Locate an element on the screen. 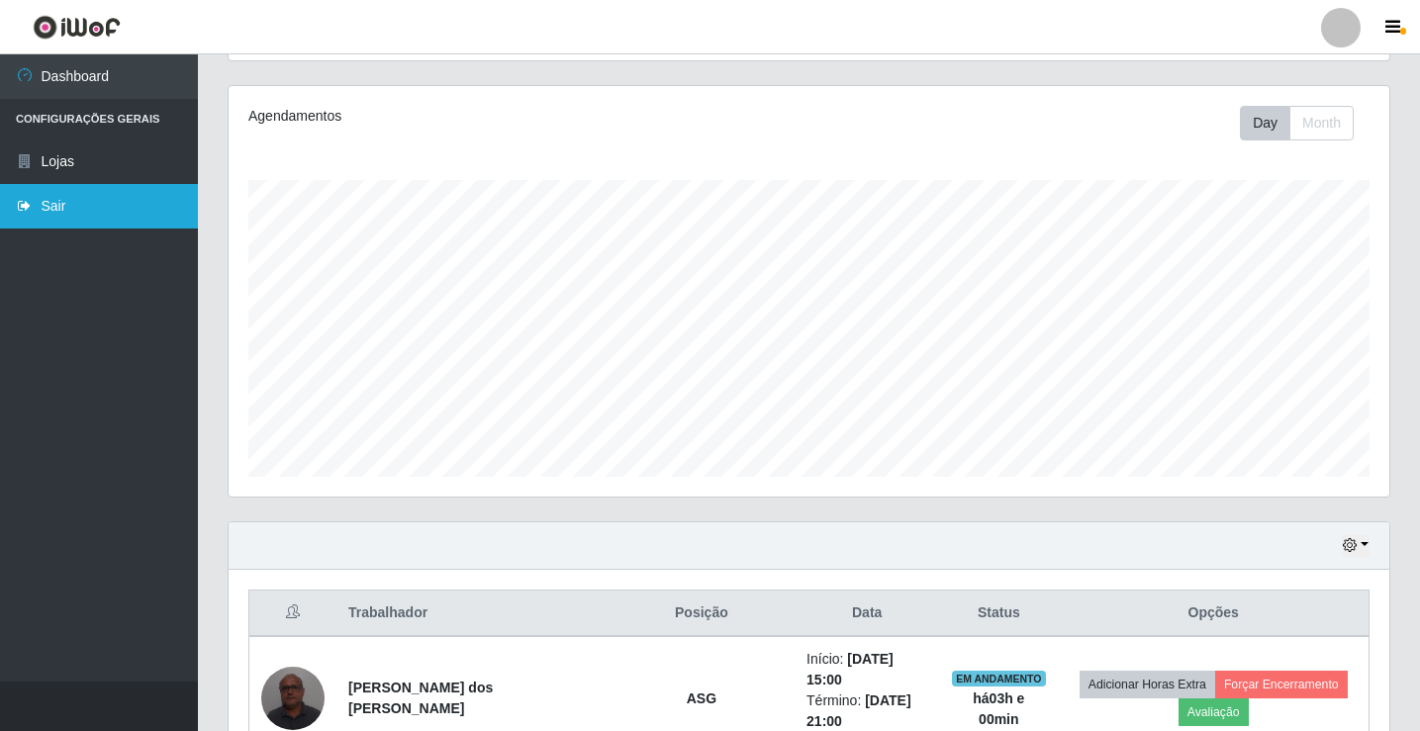  button: Adicionar Horas Extra is located at coordinates (1147, 685).